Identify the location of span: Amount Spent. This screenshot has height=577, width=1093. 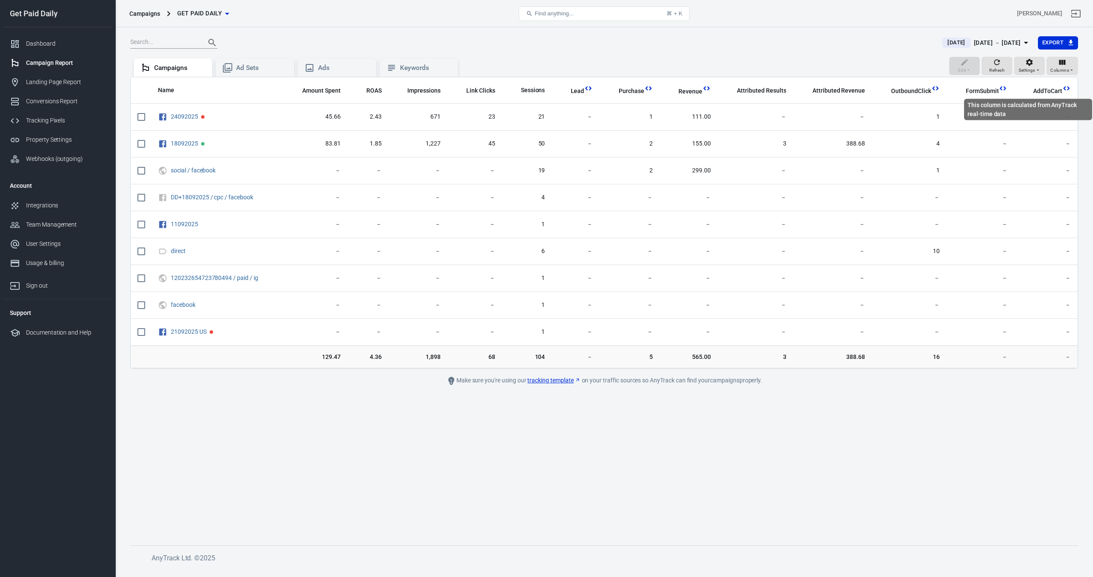
(321, 91).